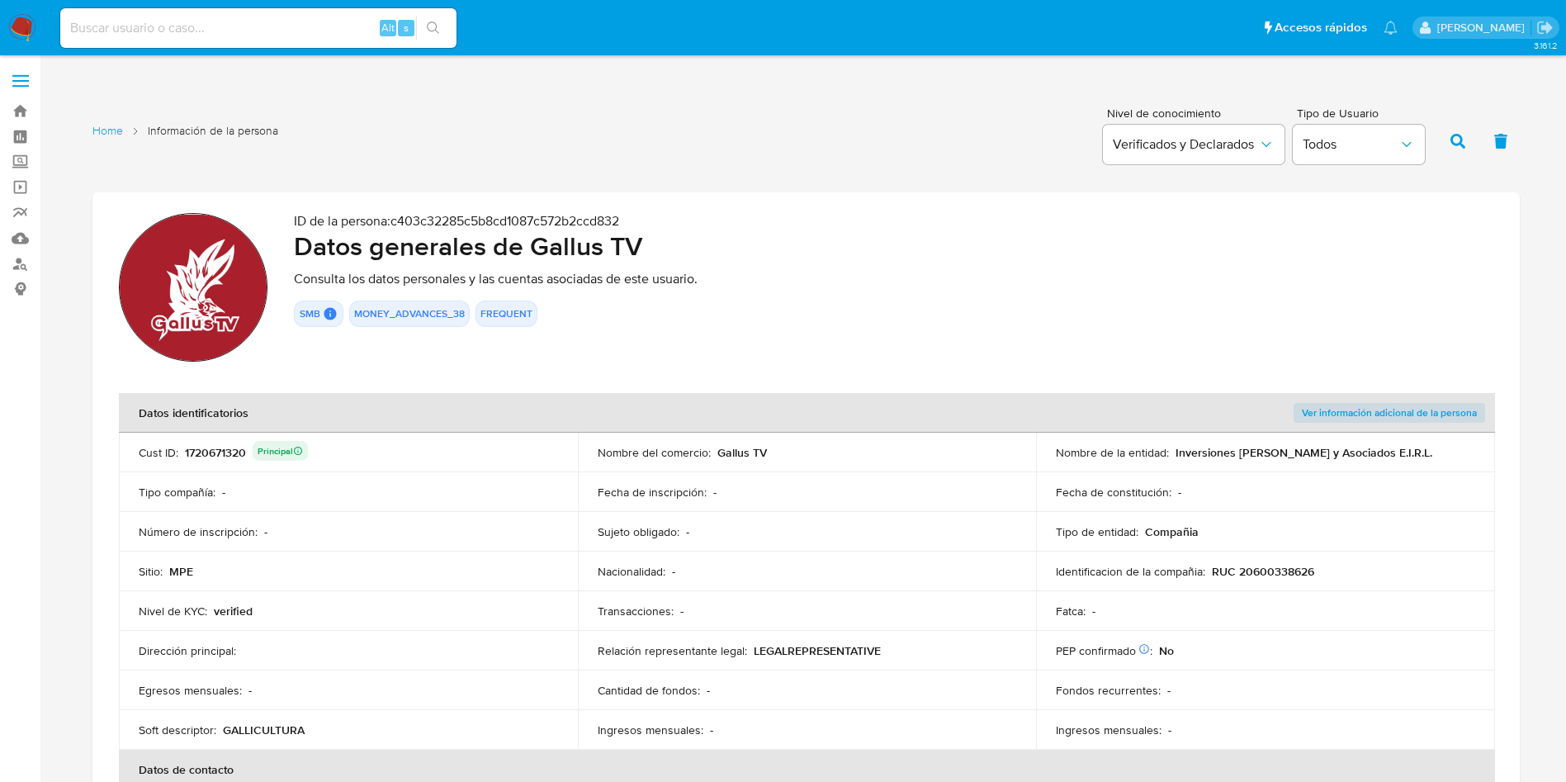 The width and height of the screenshot is (1566, 782). What do you see at coordinates (1545, 27) in the screenshot?
I see `a: Salir` at bounding box center [1545, 27].